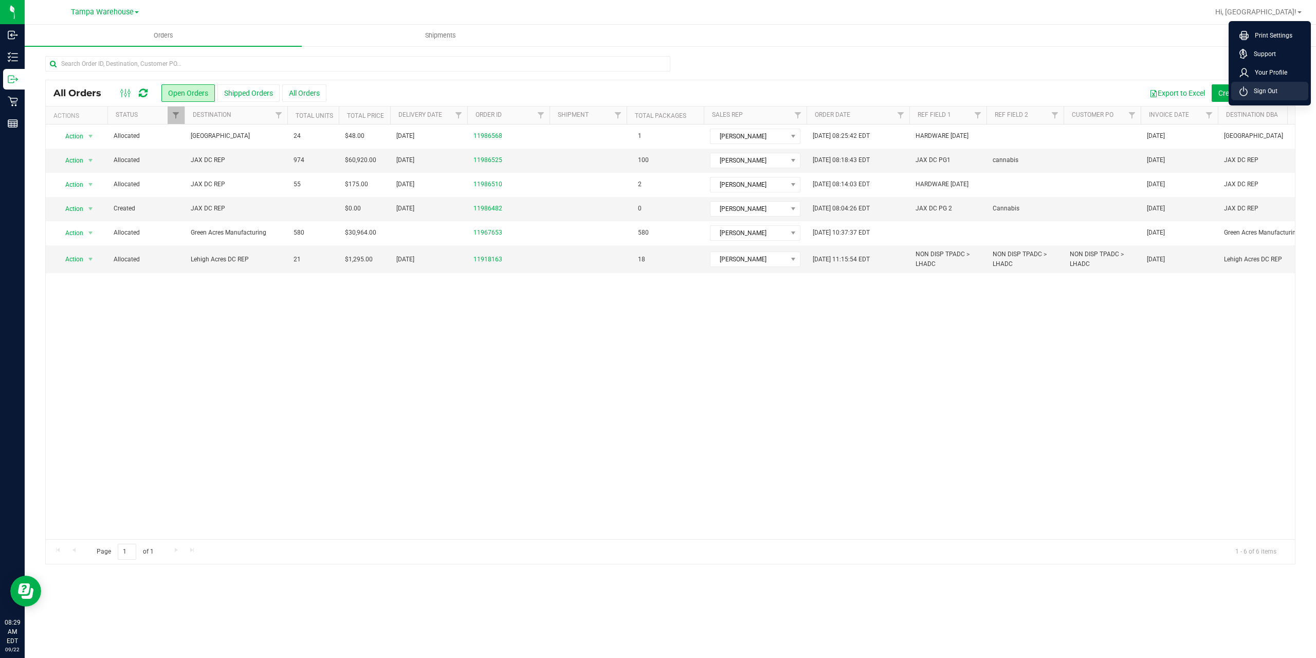  I want to click on a: 11986568, so click(488, 136).